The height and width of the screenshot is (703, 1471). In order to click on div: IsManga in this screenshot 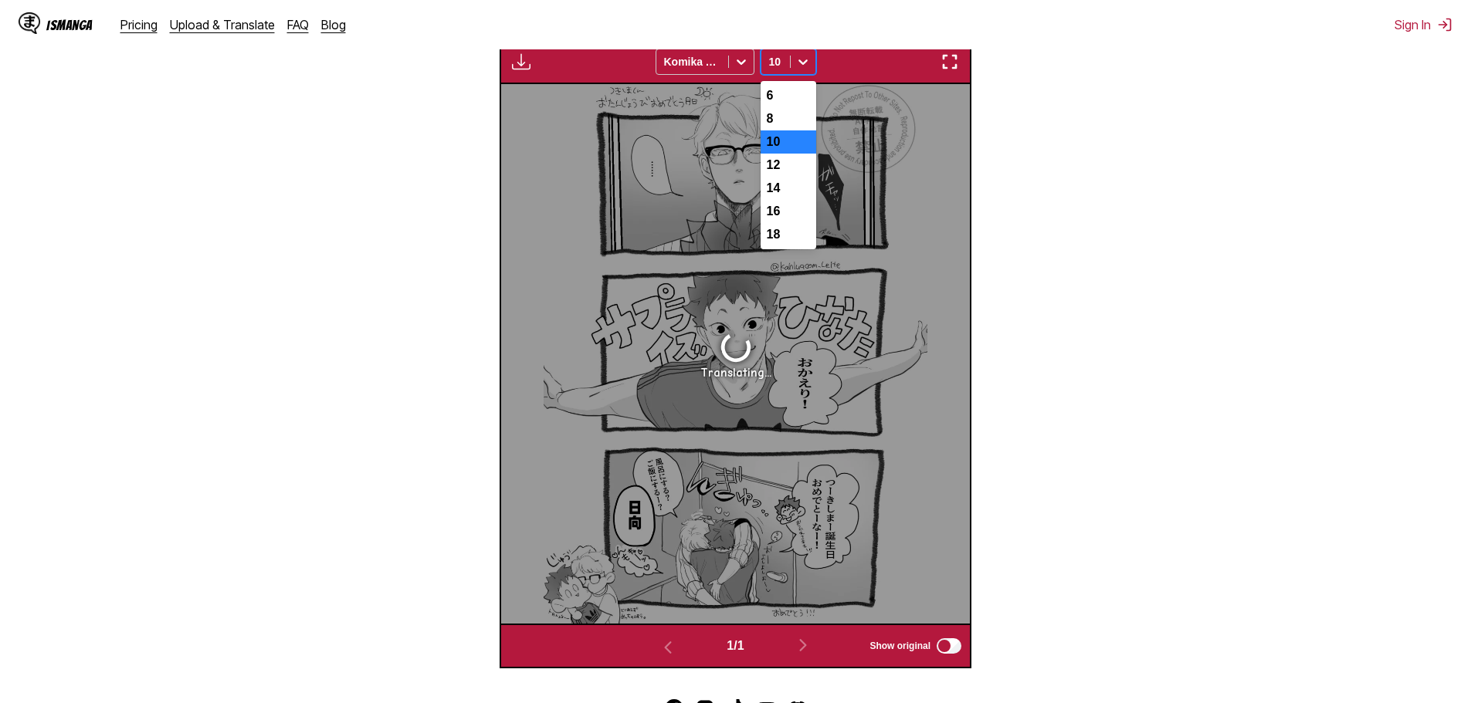, I will do `click(69, 25)`.